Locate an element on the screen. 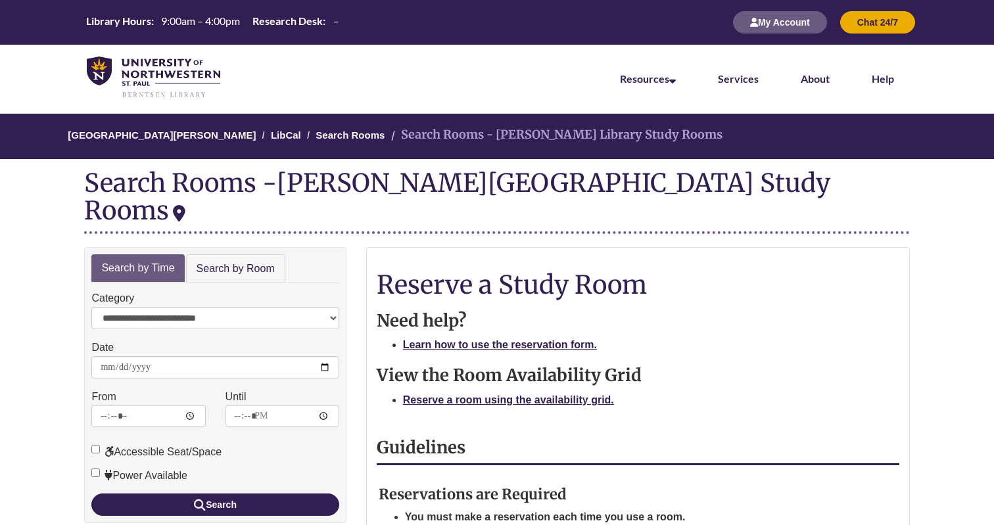  input: Accessible Seat/Space is located at coordinates (95, 449).